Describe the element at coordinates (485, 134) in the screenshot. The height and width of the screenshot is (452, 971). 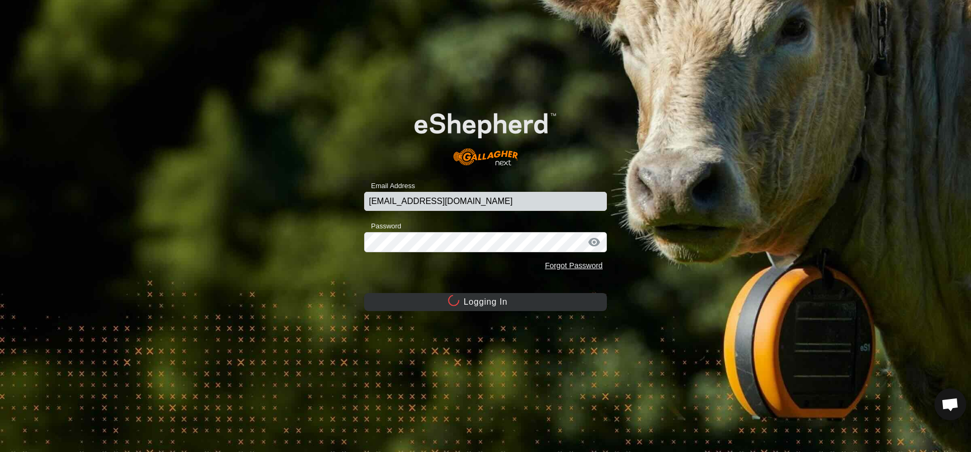
I see `img: E-shepherd Logo` at that location.